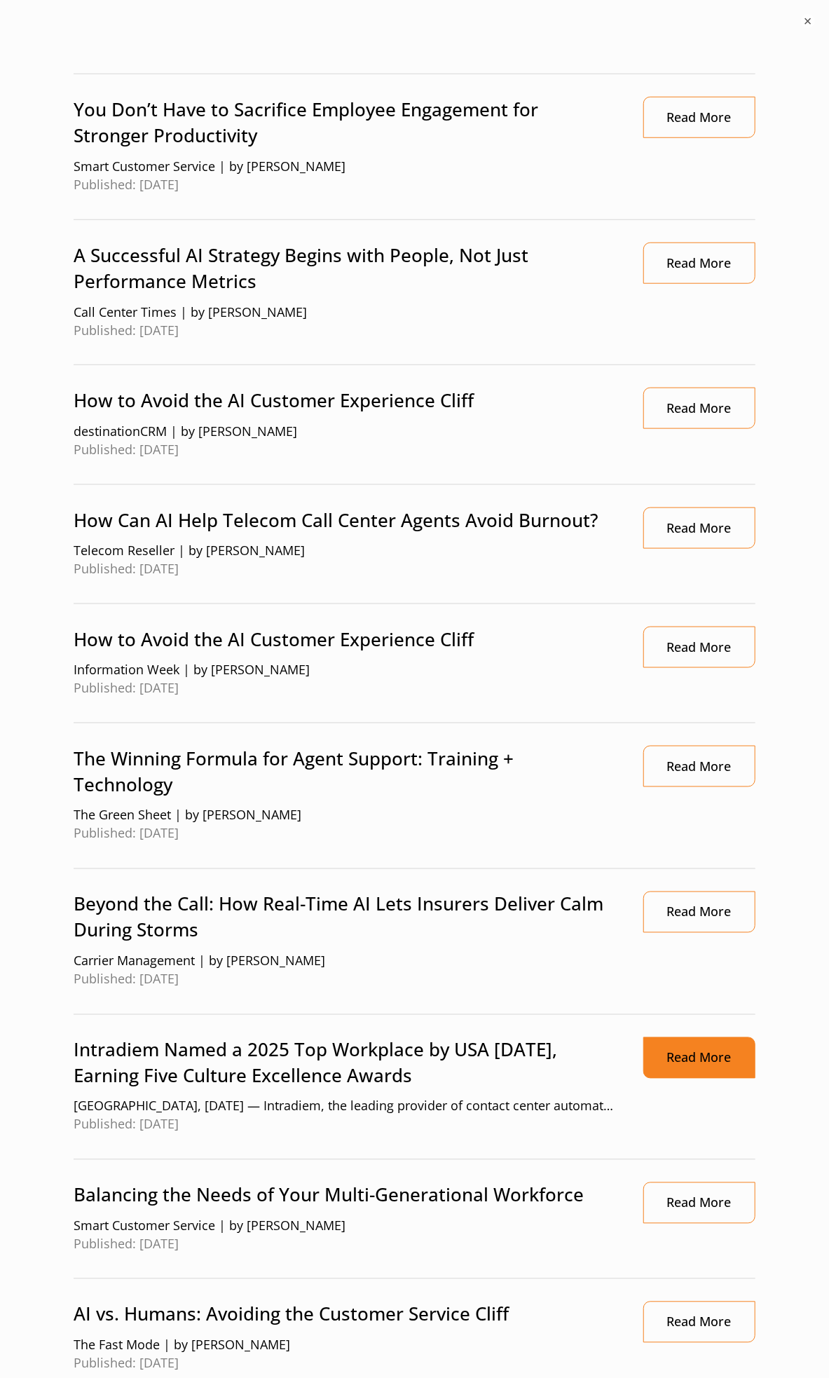  What do you see at coordinates (344, 1195) in the screenshot?
I see `p: Balancing the Needs of Your Multi-Generational Workforce` at bounding box center [344, 1195].